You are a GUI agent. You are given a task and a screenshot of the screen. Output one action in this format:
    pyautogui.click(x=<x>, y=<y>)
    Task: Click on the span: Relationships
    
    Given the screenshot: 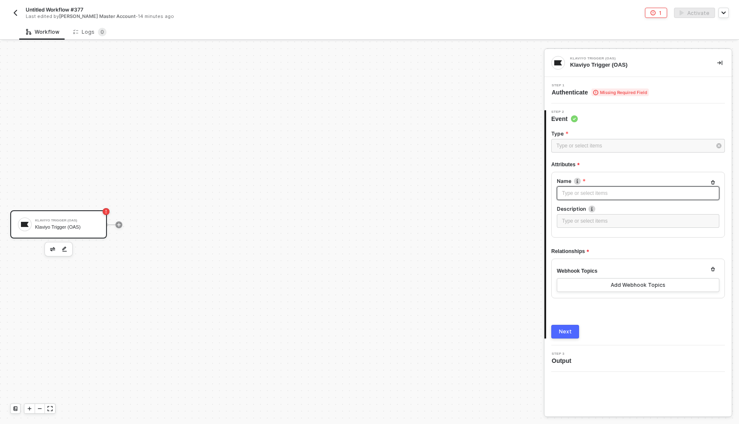 What is the action you would take?
    pyautogui.click(x=570, y=251)
    